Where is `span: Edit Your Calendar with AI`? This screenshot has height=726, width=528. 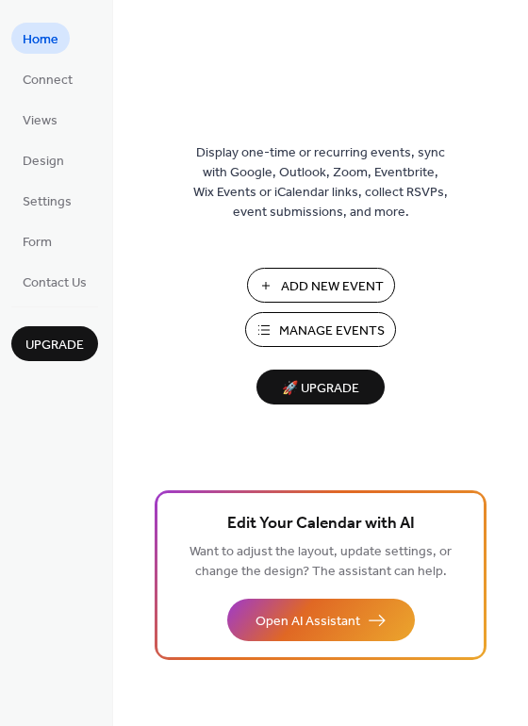
span: Edit Your Calendar with AI is located at coordinates (321, 524).